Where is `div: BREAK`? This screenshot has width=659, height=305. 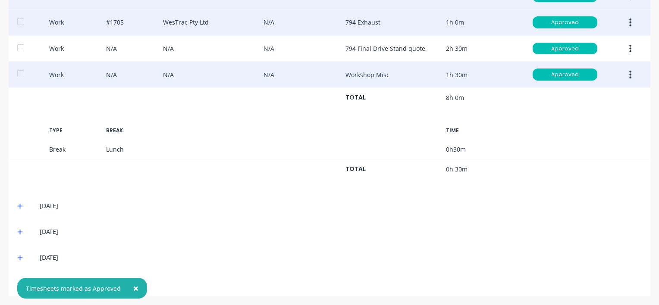 div: BREAK is located at coordinates (131, 131).